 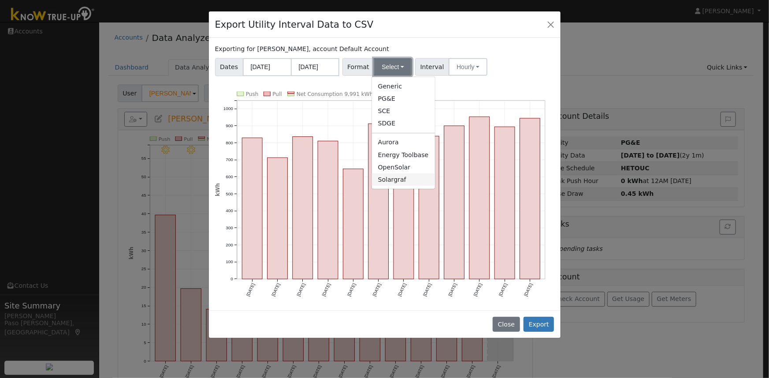 I want to click on span: Dates, so click(x=229, y=67).